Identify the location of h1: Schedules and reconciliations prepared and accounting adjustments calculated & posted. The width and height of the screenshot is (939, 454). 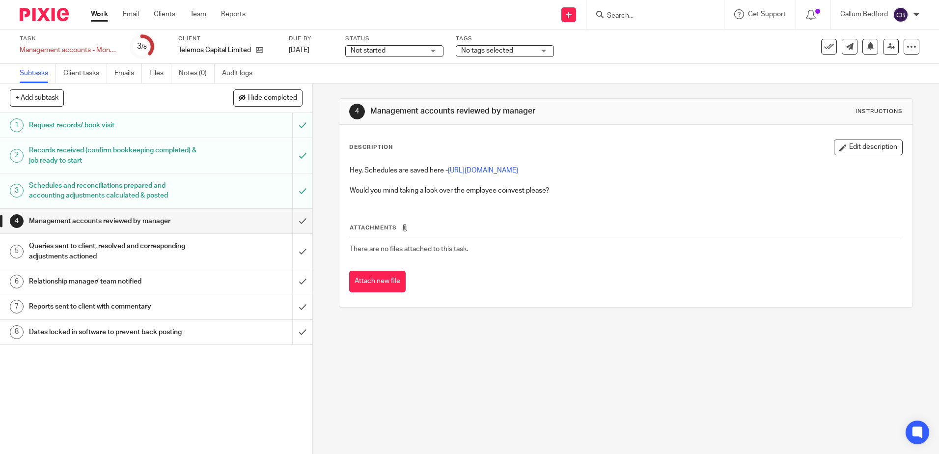
(113, 191).